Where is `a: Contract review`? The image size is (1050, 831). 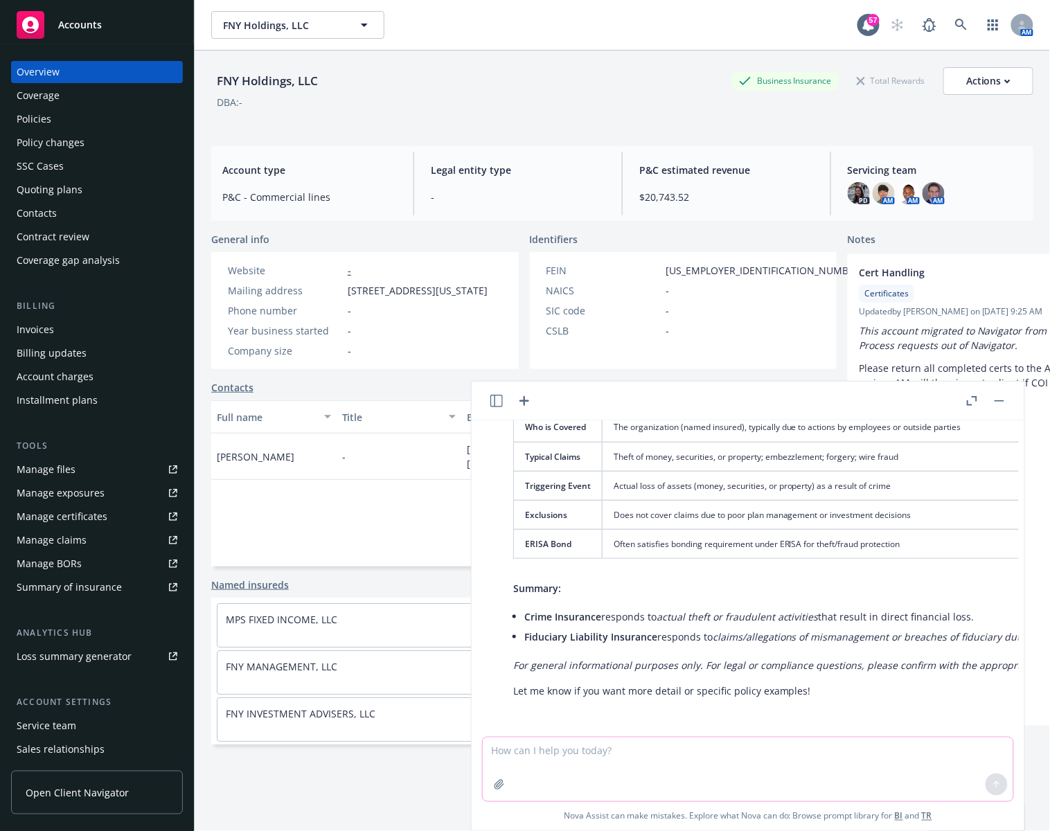
a: Contract review is located at coordinates (97, 237).